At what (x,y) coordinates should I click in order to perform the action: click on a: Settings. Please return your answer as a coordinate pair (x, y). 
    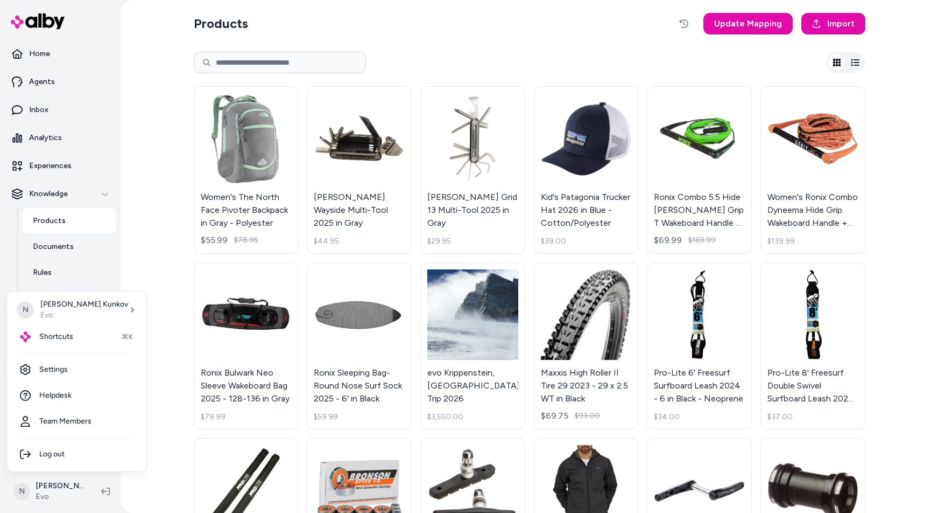
    Looking at the image, I should click on (76, 369).